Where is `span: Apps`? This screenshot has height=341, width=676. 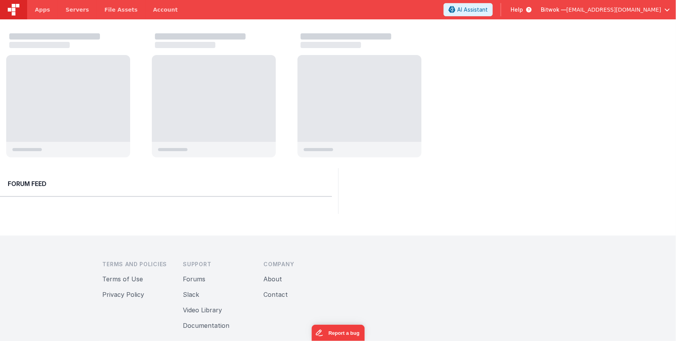
span: Apps is located at coordinates (42, 10).